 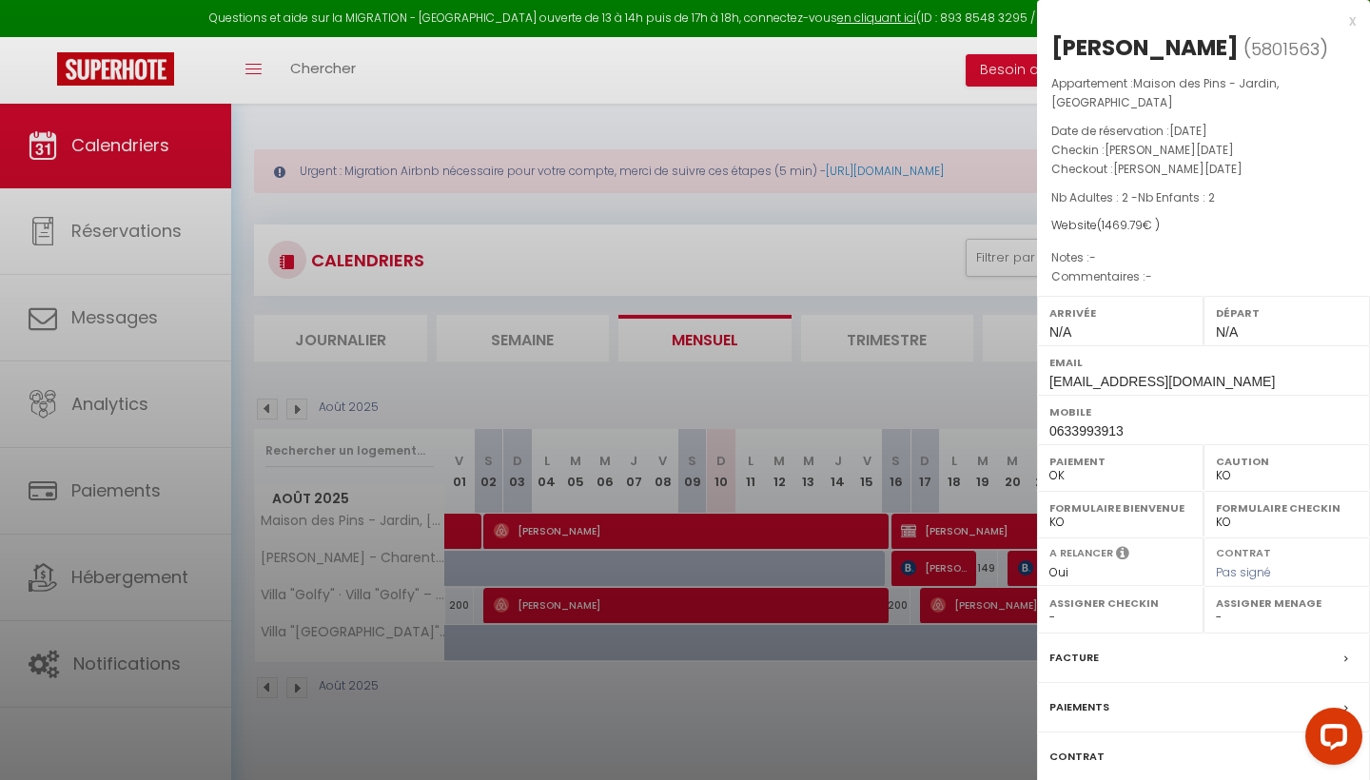 What do you see at coordinates (1203, 258) in the screenshot?
I see `p: Notes :` at bounding box center [1203, 258].